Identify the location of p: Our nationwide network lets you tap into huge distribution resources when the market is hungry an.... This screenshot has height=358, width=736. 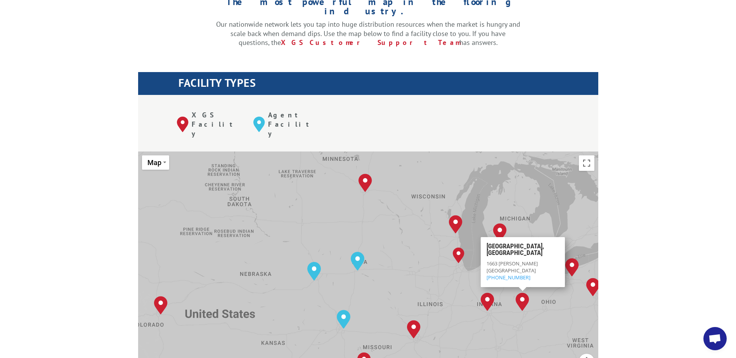
(368, 33).